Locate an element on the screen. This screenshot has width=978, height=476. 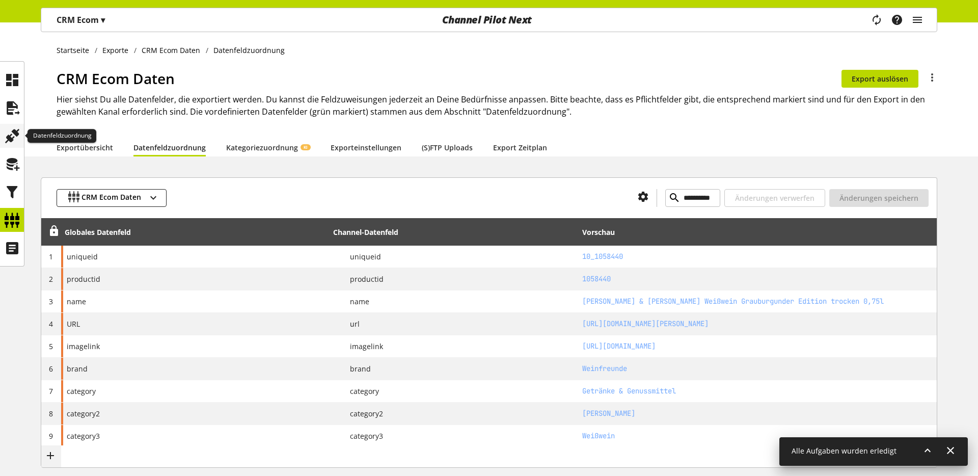
div: Datenfeldzuordnung is located at coordinates (62, 136).